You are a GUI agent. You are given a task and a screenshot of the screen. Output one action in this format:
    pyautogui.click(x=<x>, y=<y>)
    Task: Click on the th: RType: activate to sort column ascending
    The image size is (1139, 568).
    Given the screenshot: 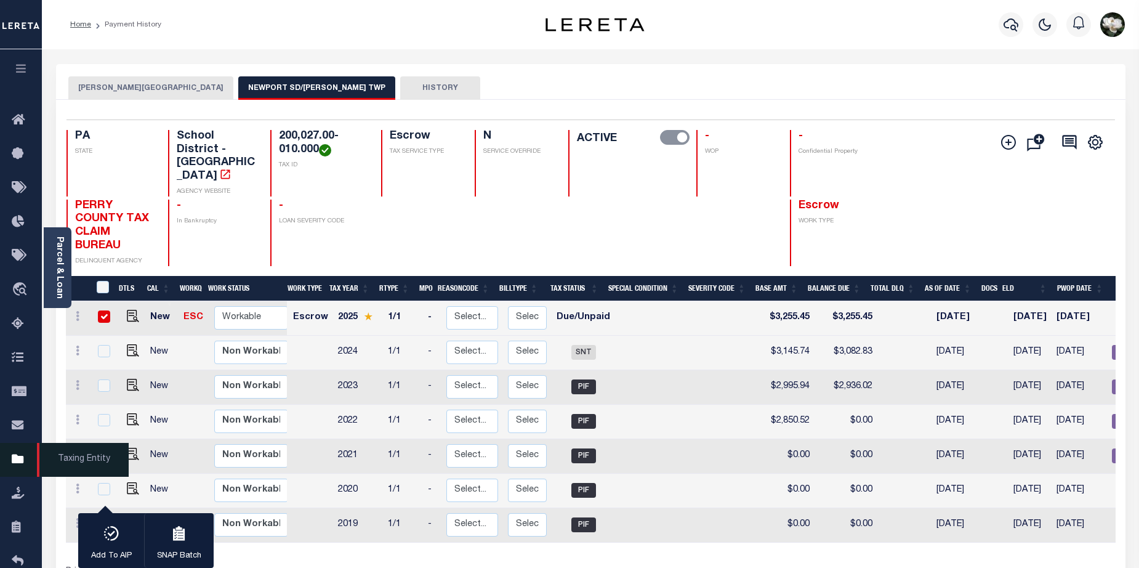 What is the action you would take?
    pyautogui.click(x=394, y=288)
    